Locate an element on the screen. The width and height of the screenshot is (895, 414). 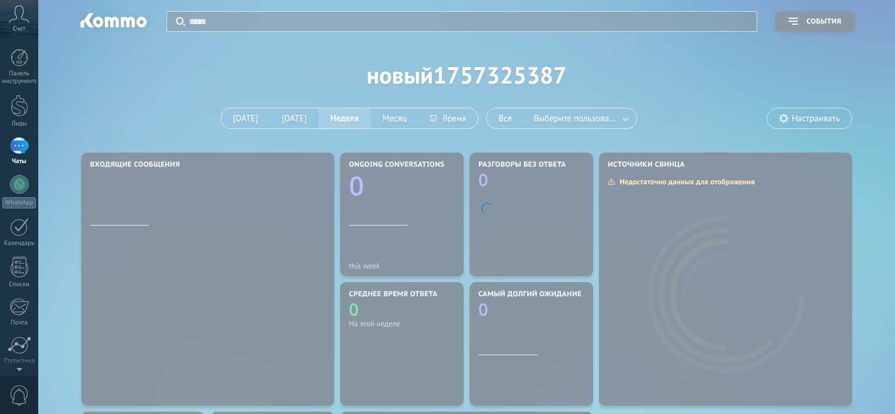
font: Панель инструментов is located at coordinates (22, 77).